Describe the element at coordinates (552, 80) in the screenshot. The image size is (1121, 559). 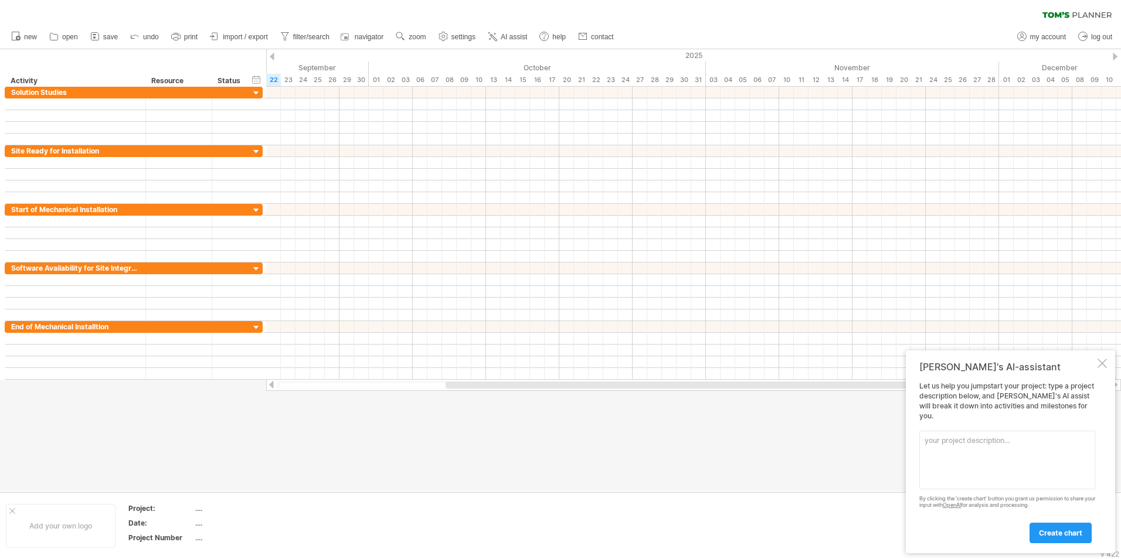
I see `div: Friday, 17 October 2025` at that location.